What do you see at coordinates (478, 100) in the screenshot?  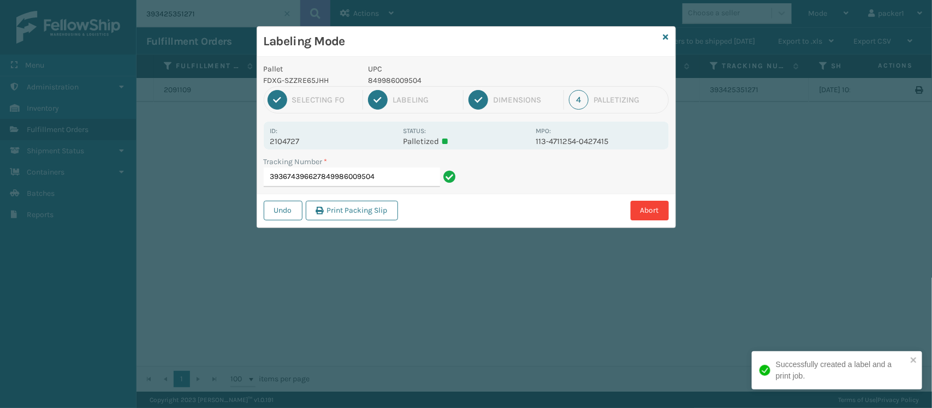 I see `div: 3` at bounding box center [478, 100].